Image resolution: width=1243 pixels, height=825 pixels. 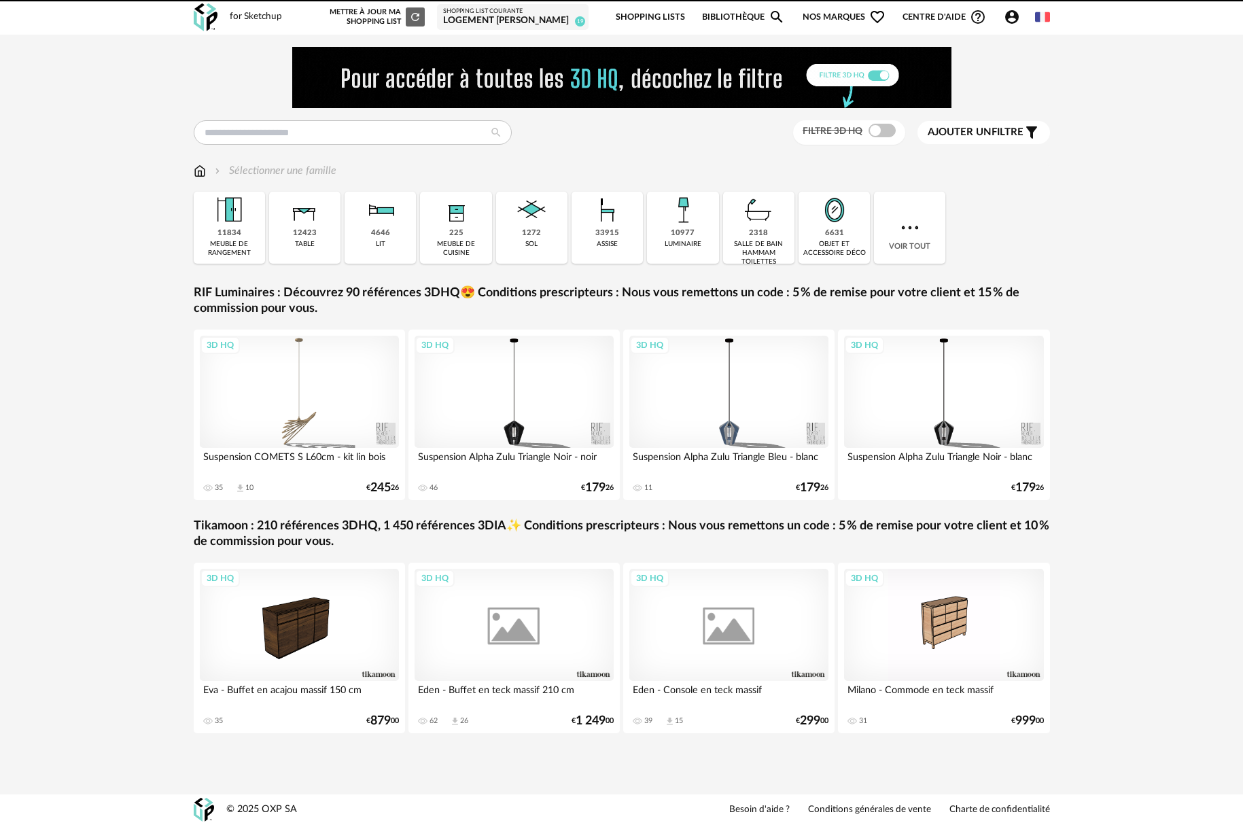 What do you see at coordinates (878, 17) in the screenshot?
I see `span: Heart Outline icon` at bounding box center [878, 17].